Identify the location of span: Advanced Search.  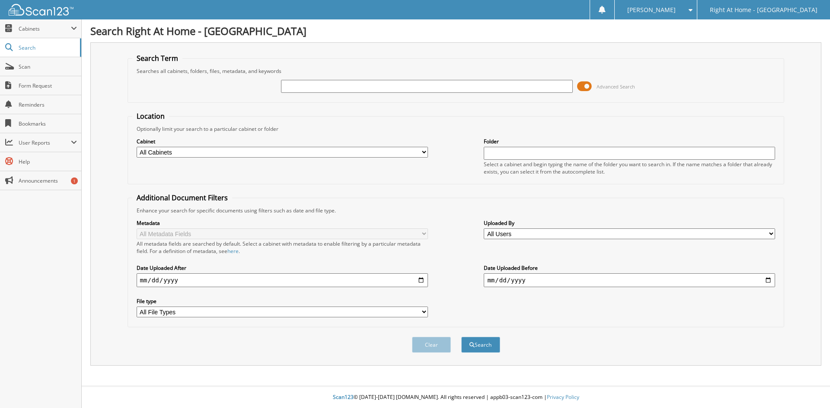
(615, 86).